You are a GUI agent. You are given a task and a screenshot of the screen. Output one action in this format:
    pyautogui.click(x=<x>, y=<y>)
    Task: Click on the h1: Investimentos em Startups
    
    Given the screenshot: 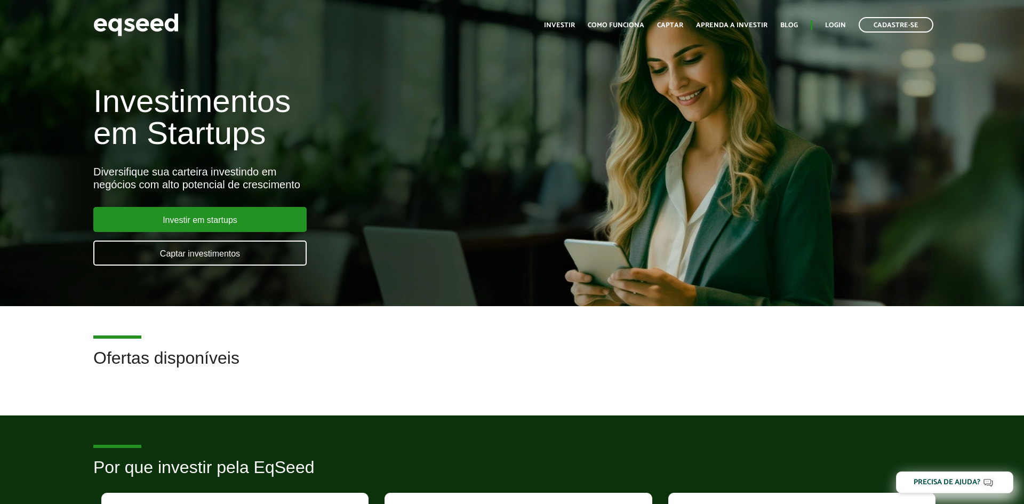 What is the action you would take?
    pyautogui.click(x=341, y=117)
    